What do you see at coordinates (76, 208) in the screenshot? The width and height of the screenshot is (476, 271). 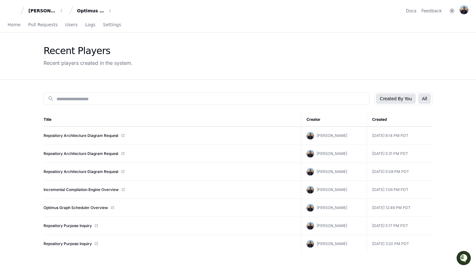 I see `a: Optimus Graph Scheduler Overview` at bounding box center [76, 208].